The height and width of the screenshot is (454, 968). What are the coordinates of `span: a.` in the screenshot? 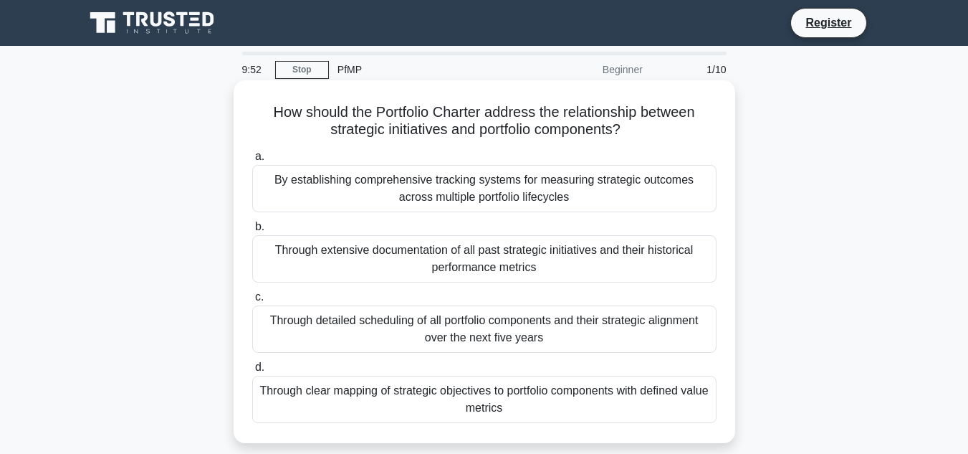 It's located at (259, 156).